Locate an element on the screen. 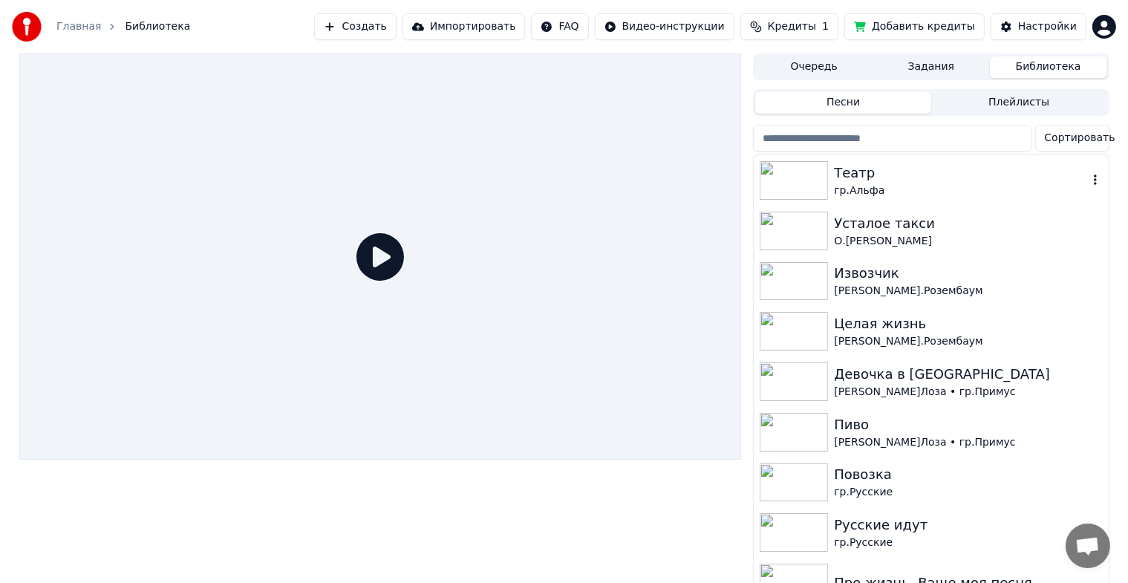 Image resolution: width=1128 pixels, height=583 pixels. div: Театр is located at coordinates (960, 173).